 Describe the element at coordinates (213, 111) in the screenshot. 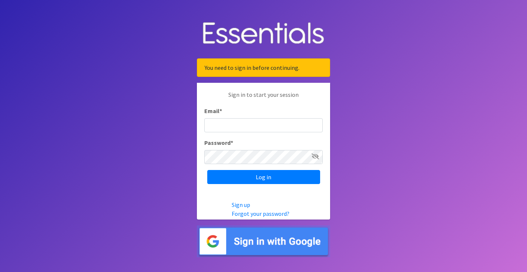

I see `label: Email` at that location.